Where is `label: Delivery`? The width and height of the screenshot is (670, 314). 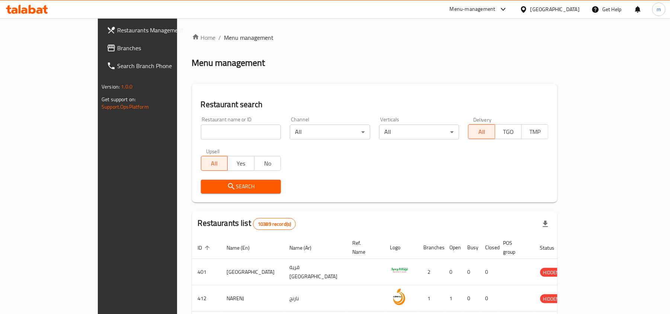 label: Delivery is located at coordinates (483, 119).